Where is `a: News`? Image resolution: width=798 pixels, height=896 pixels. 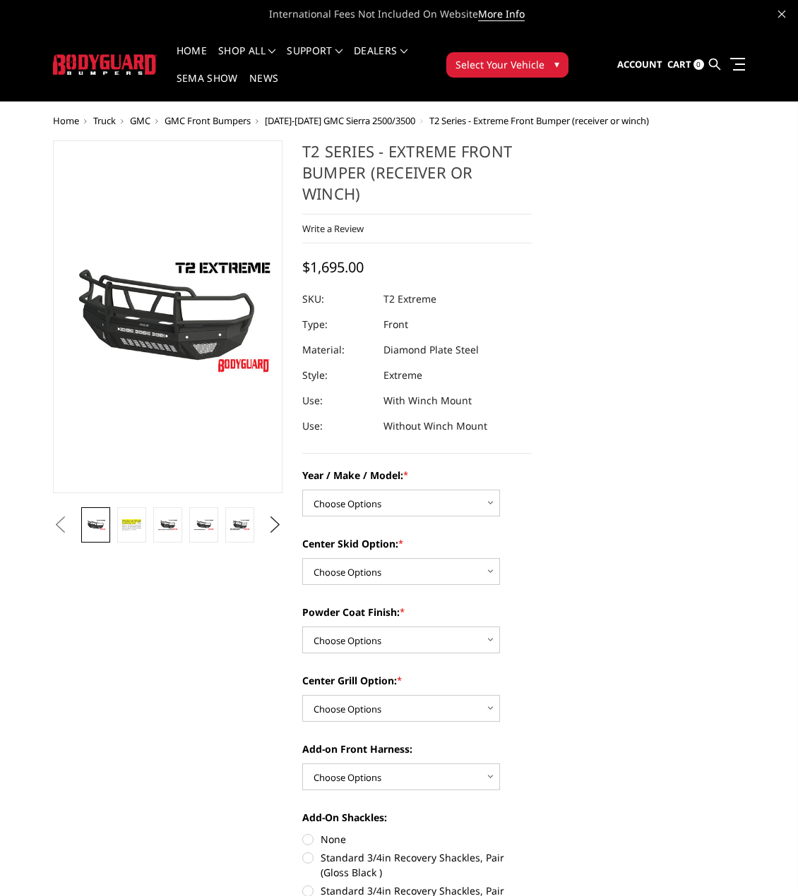 a: News is located at coordinates (263, 87).